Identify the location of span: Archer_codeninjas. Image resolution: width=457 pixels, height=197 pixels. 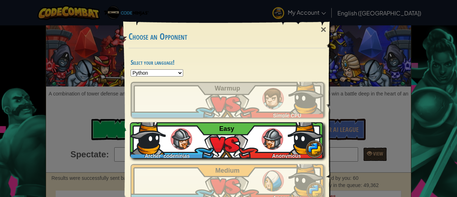
(167, 156).